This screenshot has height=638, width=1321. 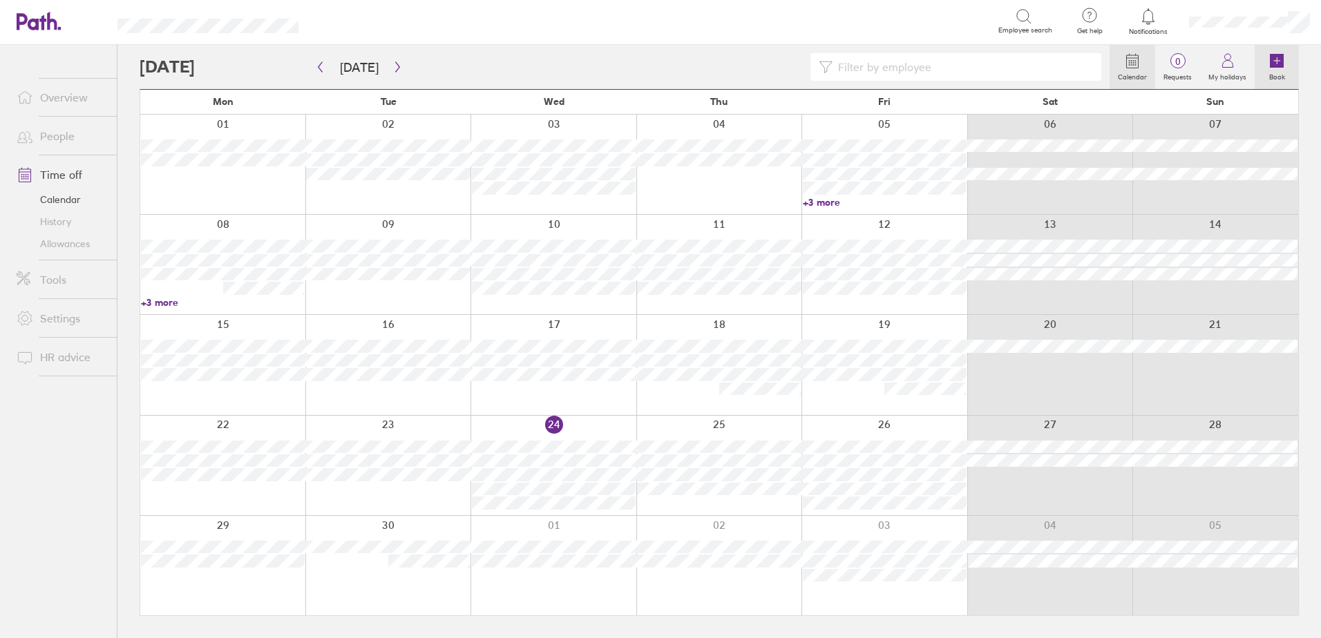 I want to click on label: Requests, so click(x=1177, y=75).